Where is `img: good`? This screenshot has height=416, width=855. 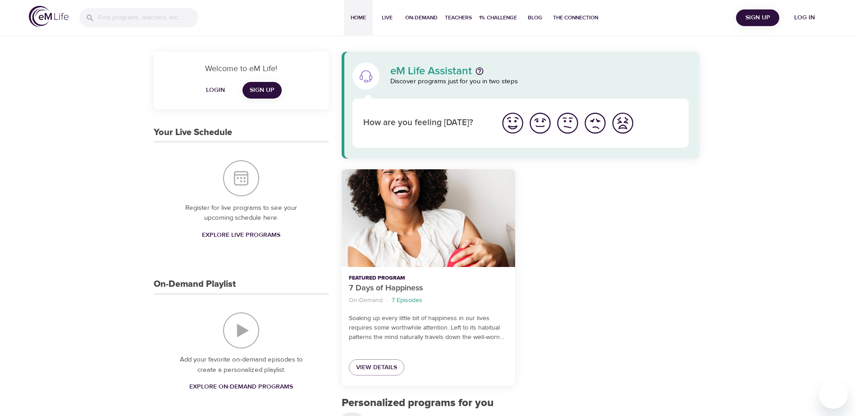 img: good is located at coordinates (540, 123).